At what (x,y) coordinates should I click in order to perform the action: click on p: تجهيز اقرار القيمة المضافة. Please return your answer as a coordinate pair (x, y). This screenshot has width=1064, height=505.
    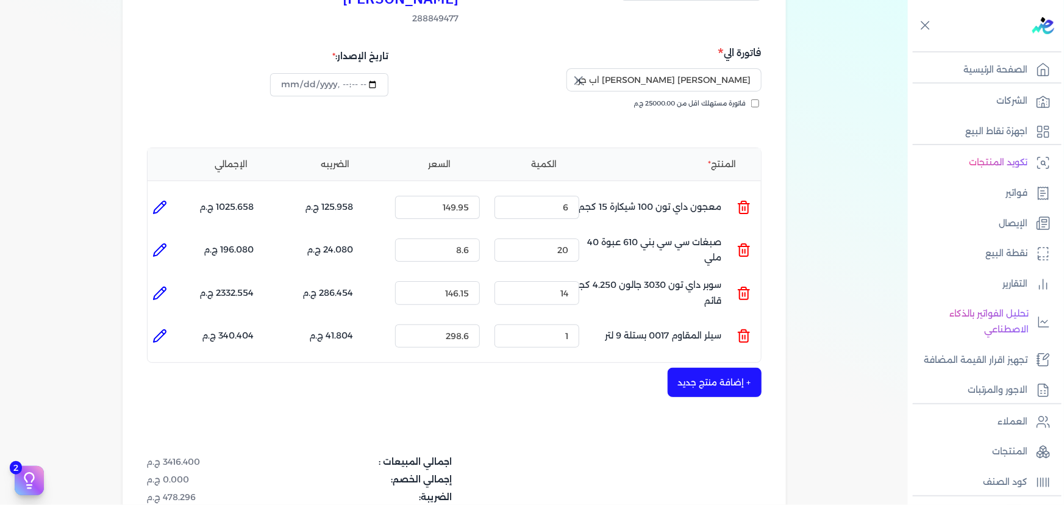
    Looking at the image, I should click on (976, 360).